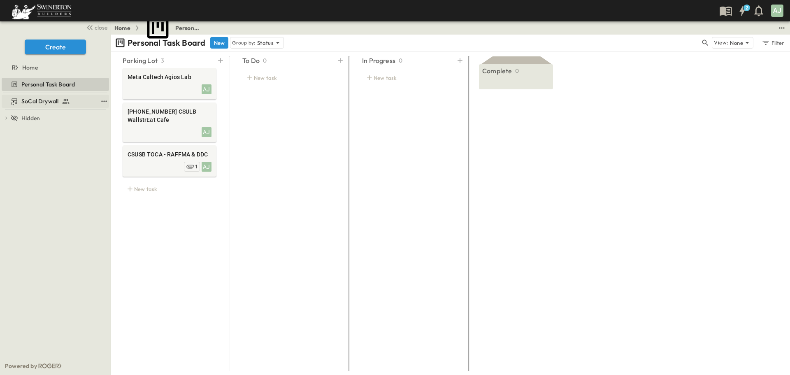  I want to click on p: 3, so click(163, 60).